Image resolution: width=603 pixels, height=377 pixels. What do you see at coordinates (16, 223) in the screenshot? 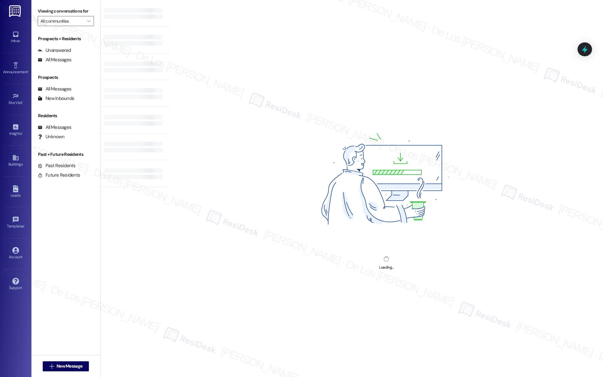
I see `a: Templates •` at bounding box center [16, 223].